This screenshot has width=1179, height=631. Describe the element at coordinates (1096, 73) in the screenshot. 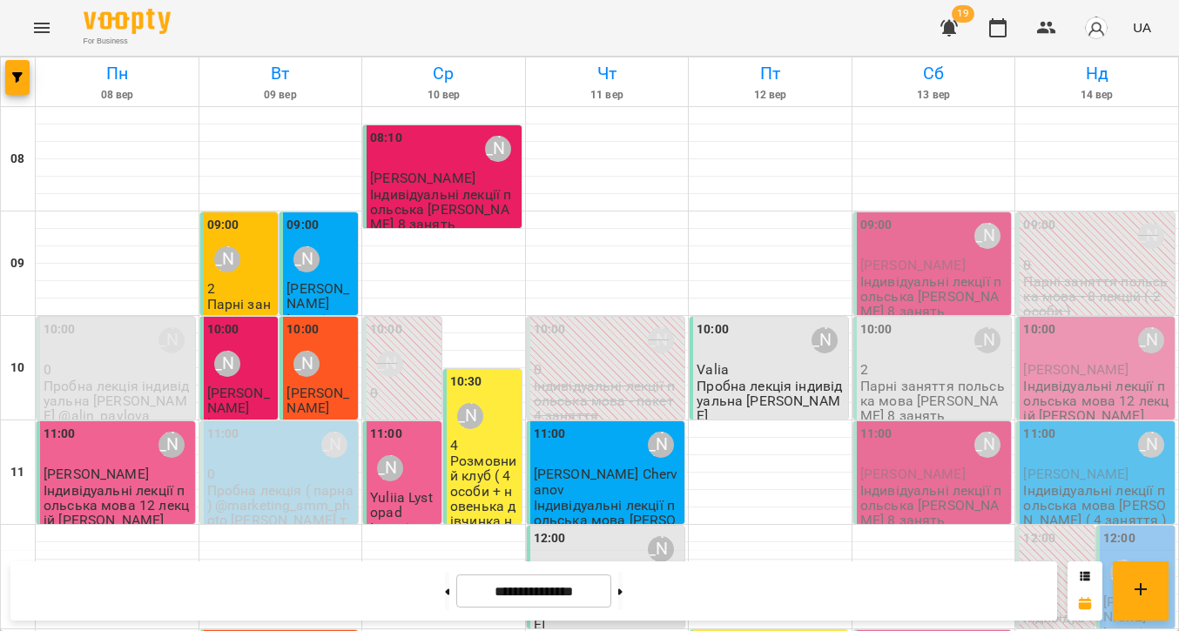

I see `h6: Нд` at that location.